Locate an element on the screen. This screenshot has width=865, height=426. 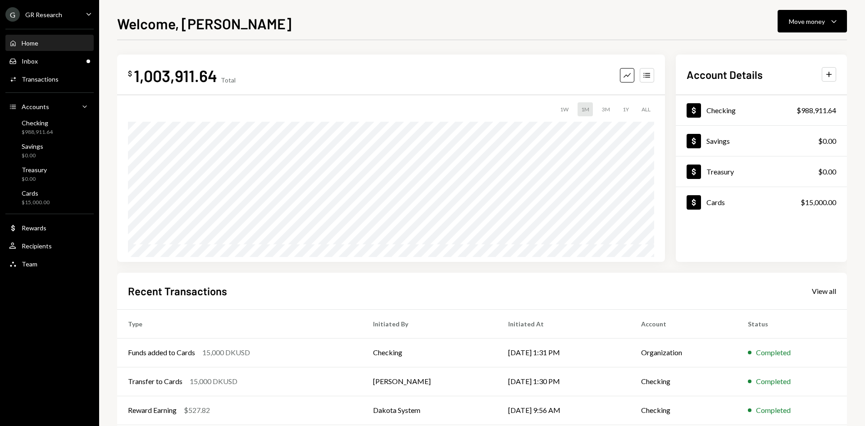
div: Transfer to Cards is located at coordinates (155, 381).